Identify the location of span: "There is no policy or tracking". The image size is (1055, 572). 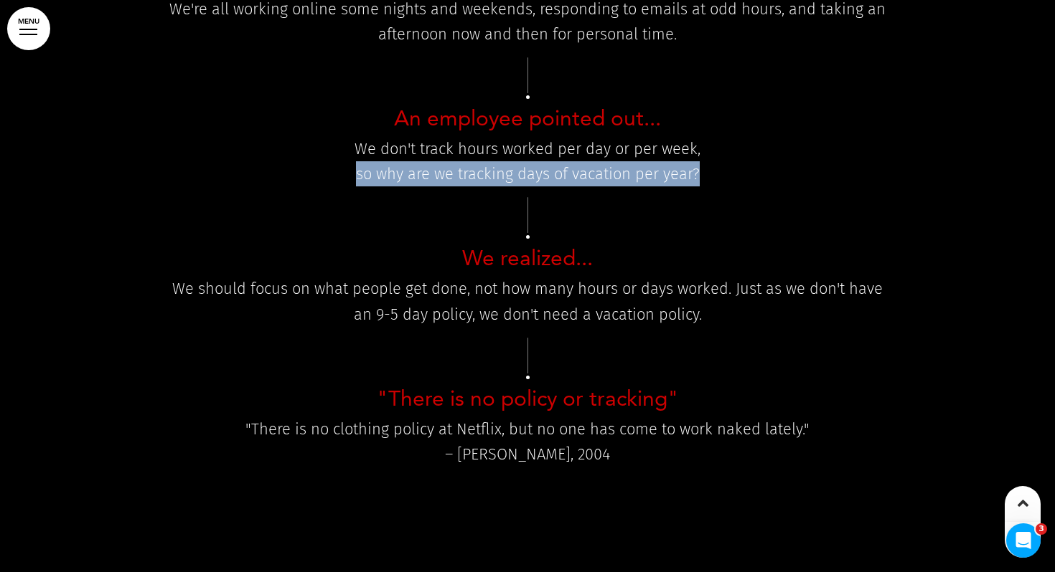
(527, 398).